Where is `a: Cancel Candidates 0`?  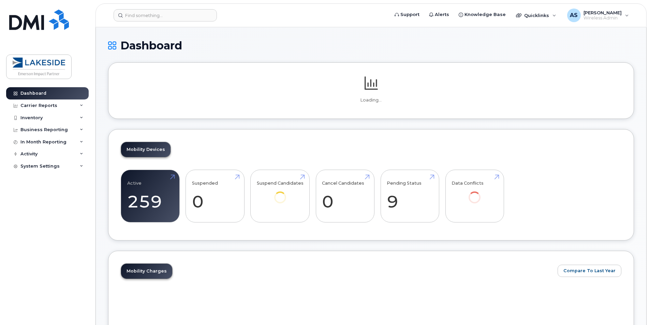
a: Cancel Candidates 0 is located at coordinates (345, 196).